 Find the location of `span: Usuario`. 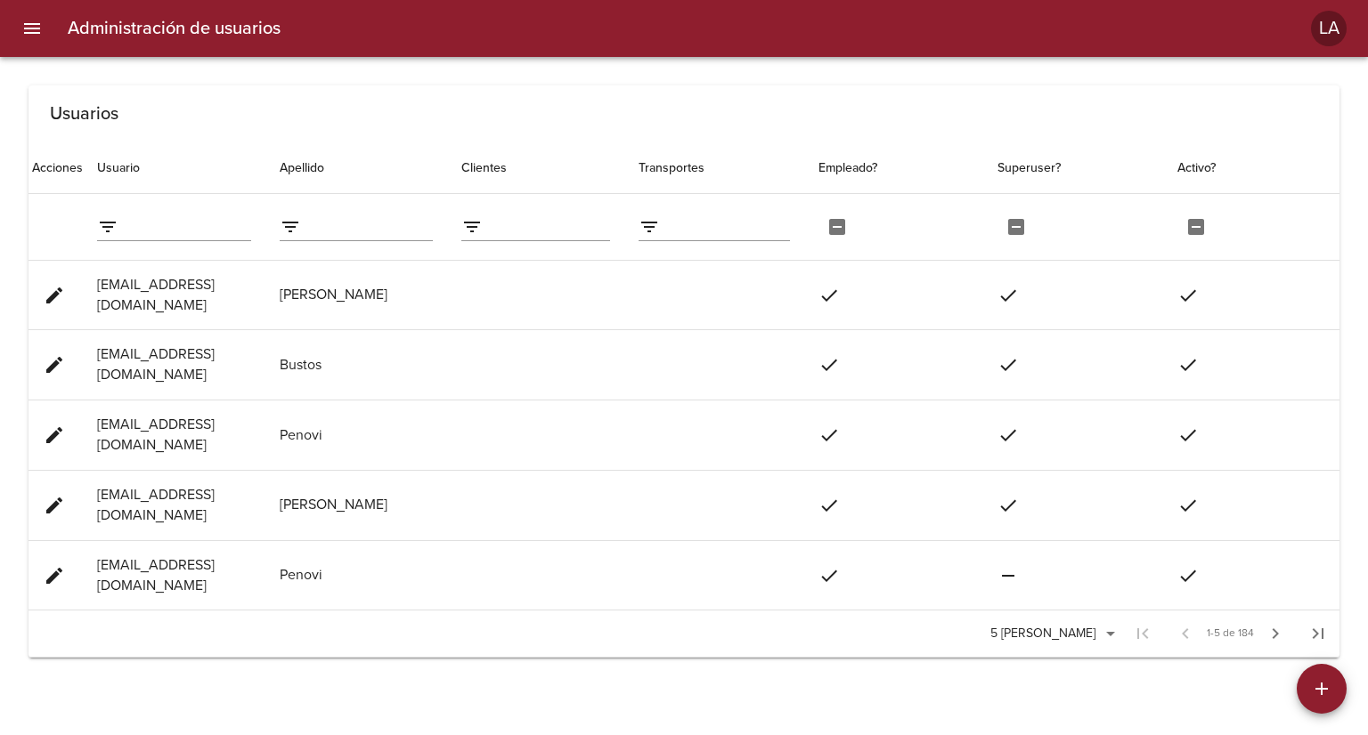

span: Usuario is located at coordinates (133, 168).